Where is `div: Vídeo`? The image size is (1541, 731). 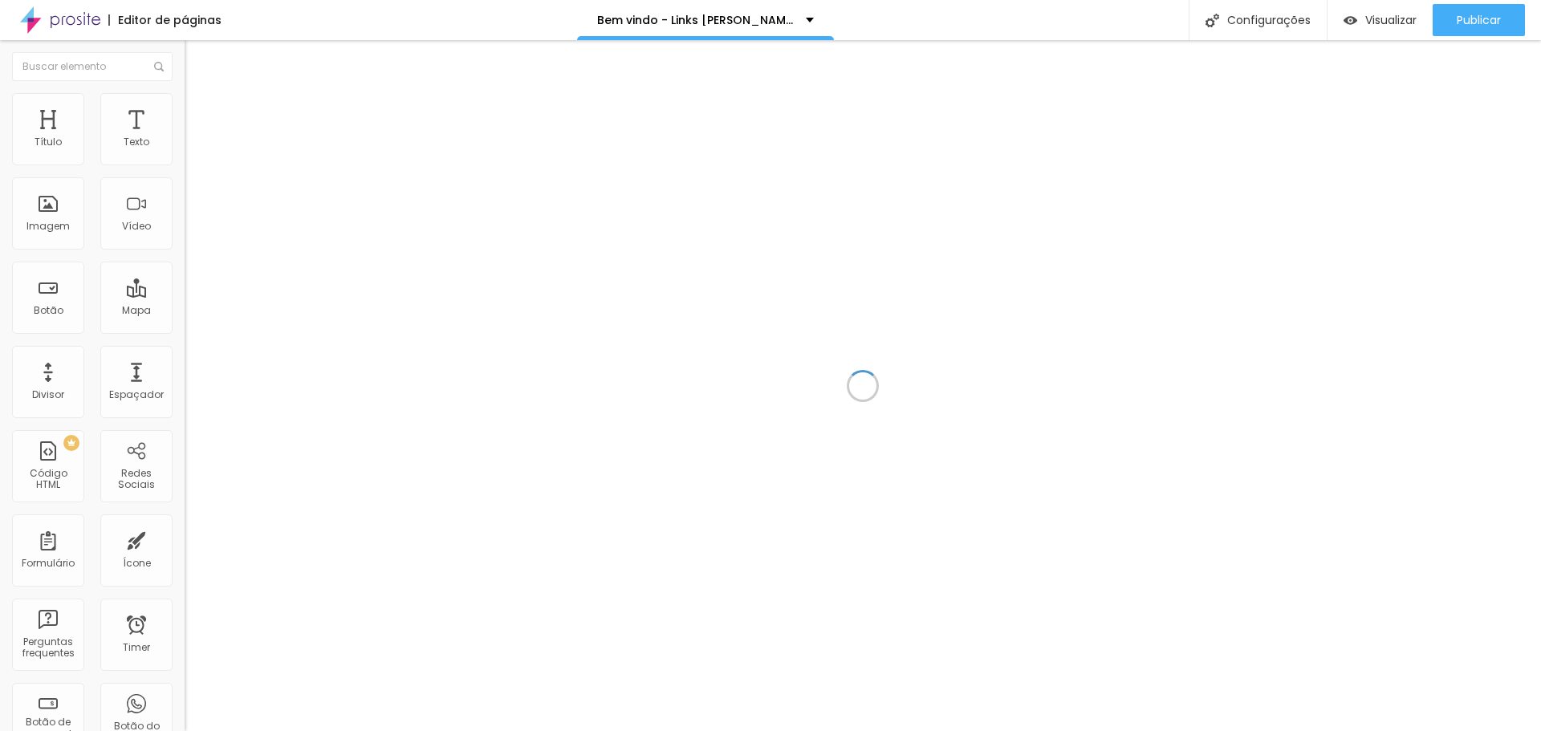
div: Vídeo is located at coordinates (136, 226).